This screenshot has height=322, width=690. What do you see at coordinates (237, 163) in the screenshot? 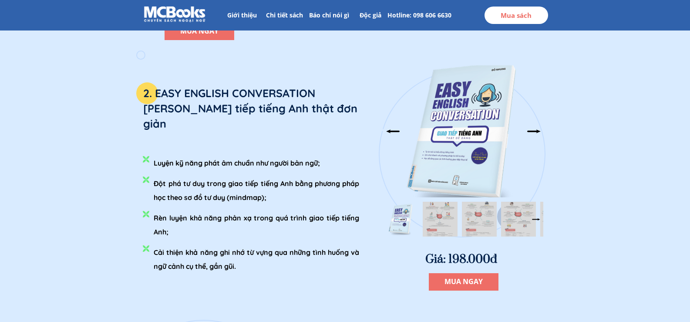
I see `span: Luyện kỹ năng phát âm chuẩn như người bản ngữ;` at bounding box center [237, 163].